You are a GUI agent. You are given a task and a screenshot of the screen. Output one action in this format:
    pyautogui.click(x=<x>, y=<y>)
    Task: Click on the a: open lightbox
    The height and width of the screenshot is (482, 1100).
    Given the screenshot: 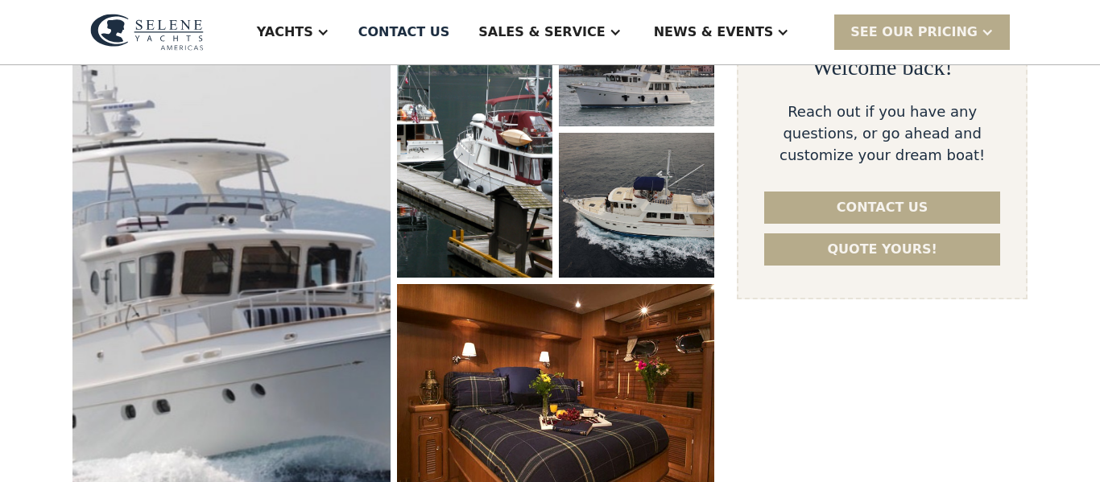 What is the action you would take?
    pyautogui.click(x=636, y=205)
    